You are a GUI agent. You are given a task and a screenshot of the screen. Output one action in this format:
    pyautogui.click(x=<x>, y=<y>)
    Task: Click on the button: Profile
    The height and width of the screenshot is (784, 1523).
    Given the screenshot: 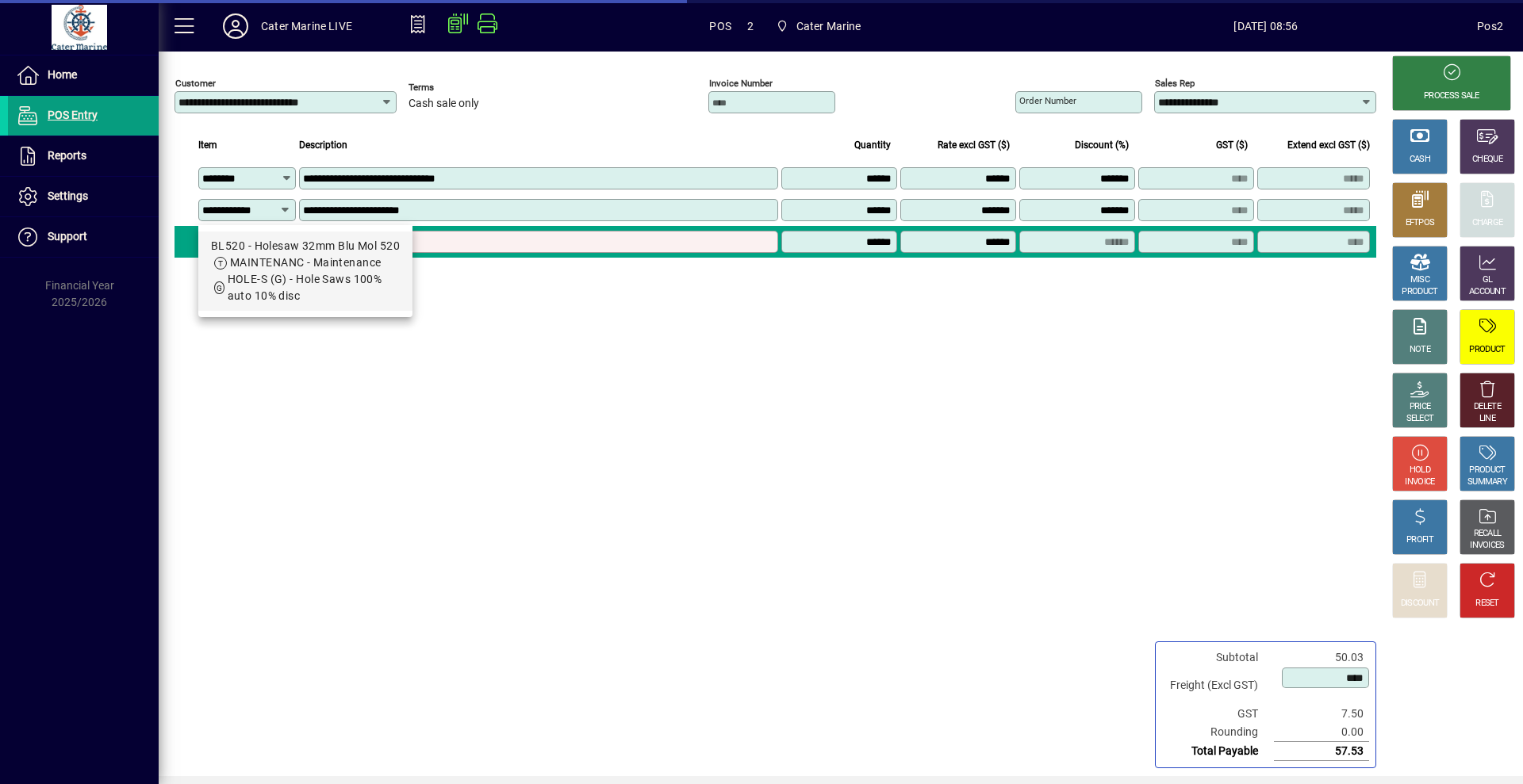 What is the action you would take?
    pyautogui.click(x=236, y=27)
    